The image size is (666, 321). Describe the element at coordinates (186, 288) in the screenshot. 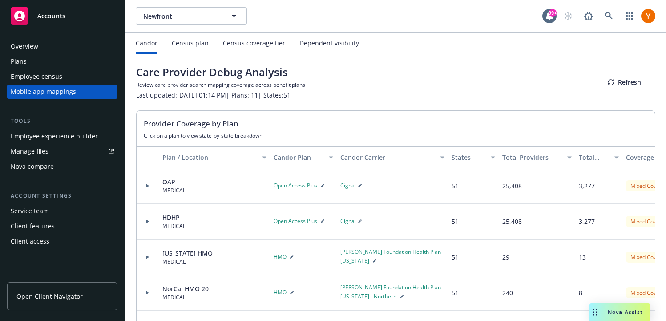

I see `div: NorCal HMO 20` at that location.